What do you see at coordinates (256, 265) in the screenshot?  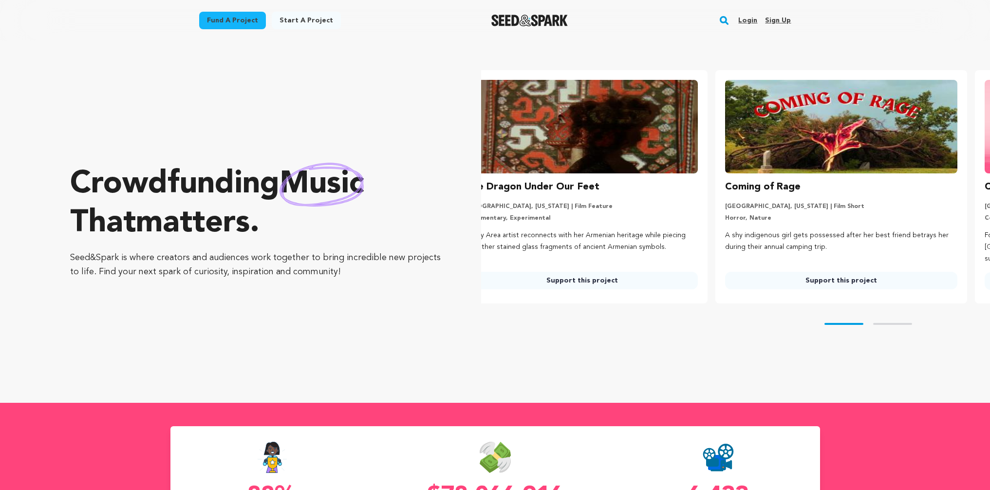 I see `p: Seed&Spark is where creators and audiences work together to bring incredible new projects to life...` at bounding box center [256, 265].